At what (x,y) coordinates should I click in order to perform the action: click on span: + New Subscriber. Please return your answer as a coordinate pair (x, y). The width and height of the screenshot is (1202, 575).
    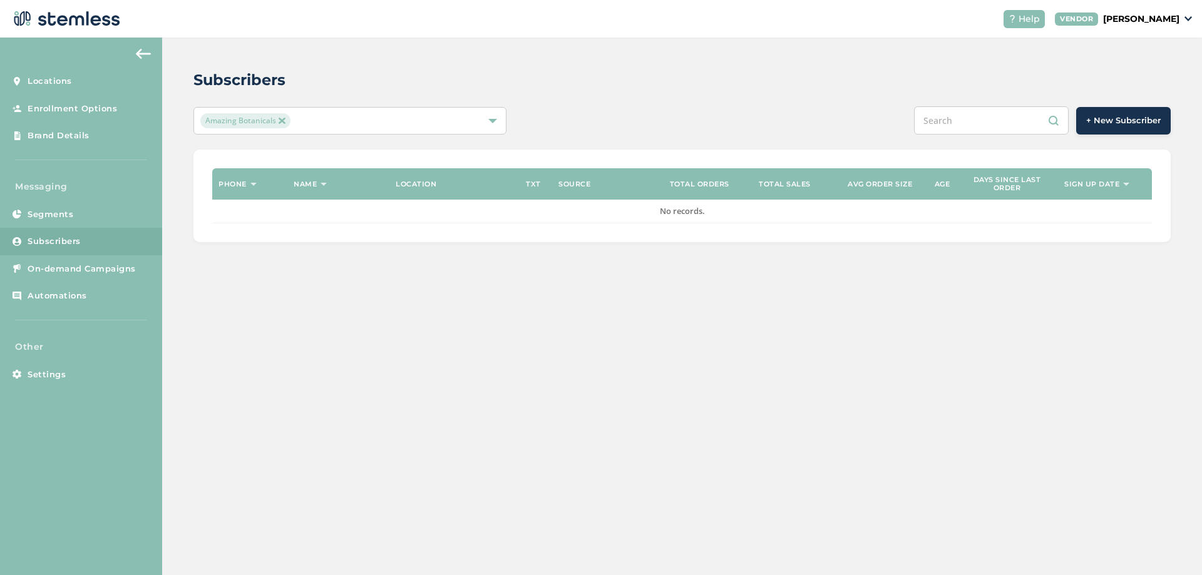
    Looking at the image, I should click on (1123, 121).